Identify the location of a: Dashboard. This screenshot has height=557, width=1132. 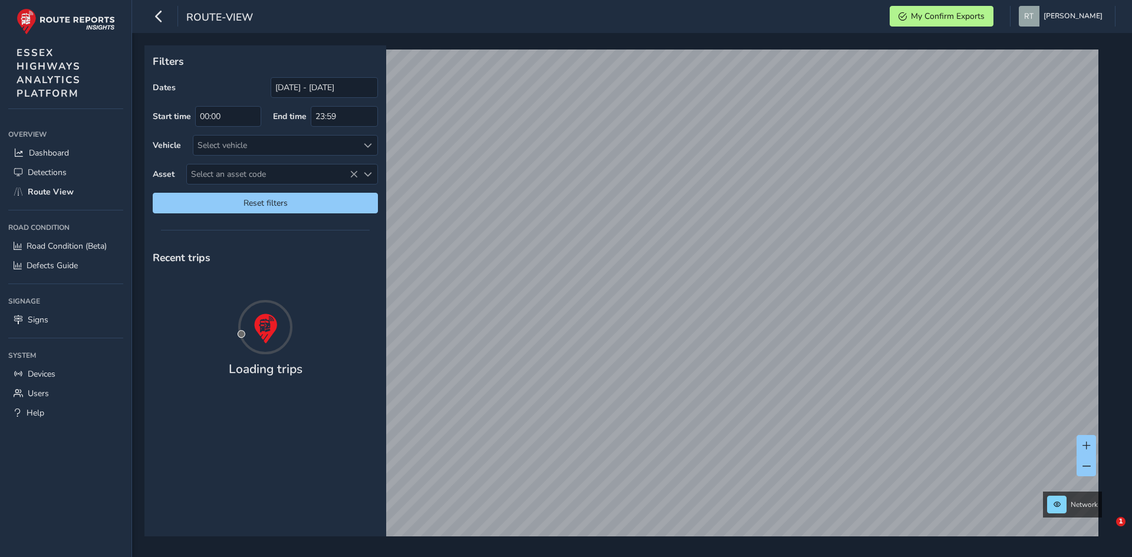
(65, 153).